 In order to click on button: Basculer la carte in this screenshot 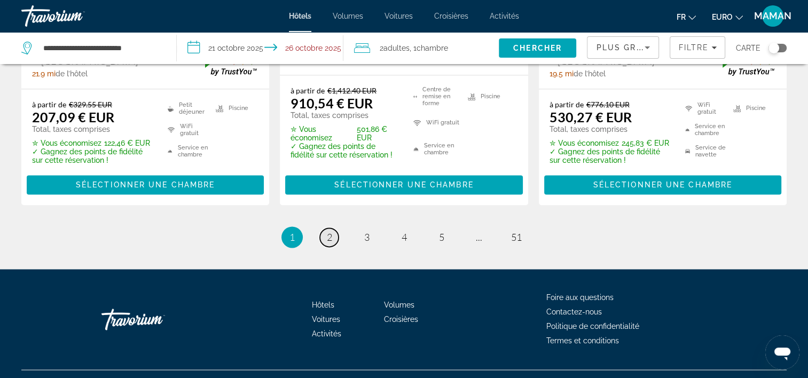, I will do `click(774, 48)`.